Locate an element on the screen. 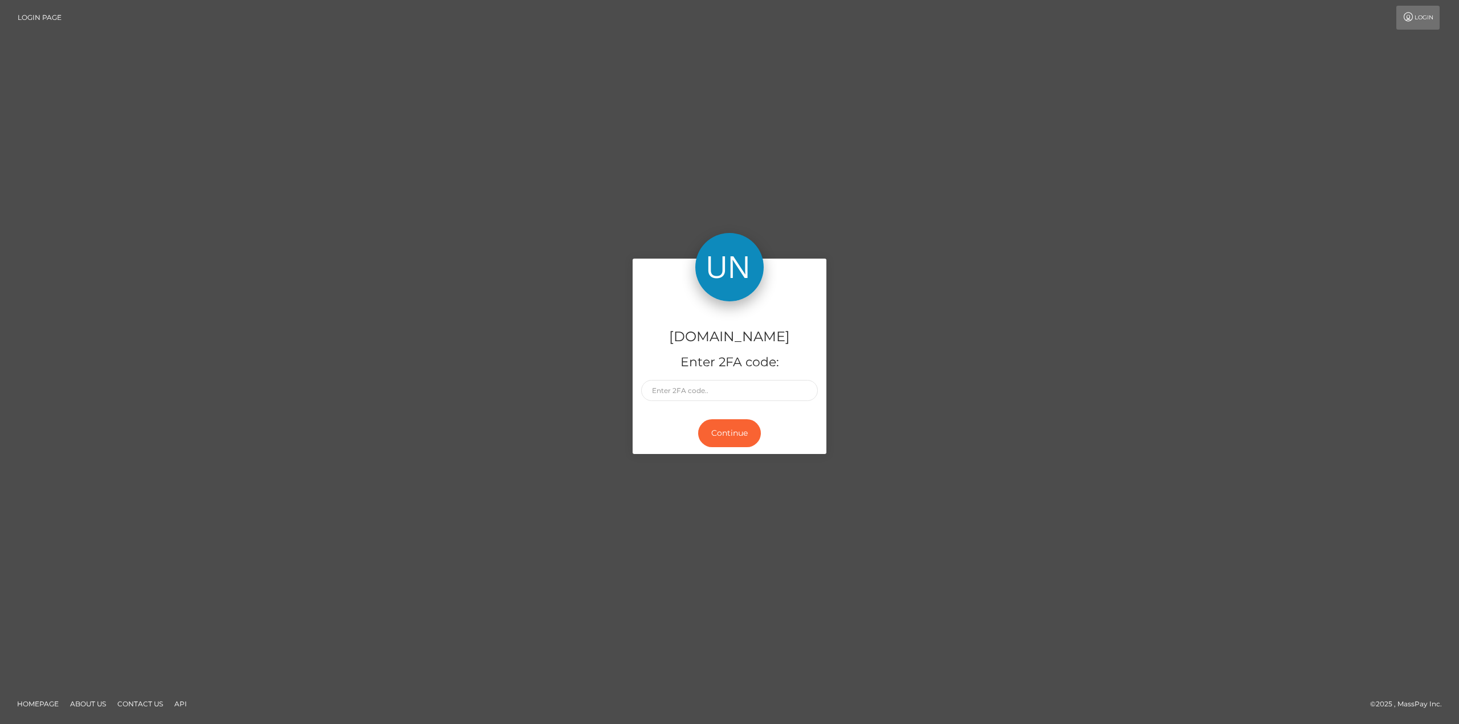 The height and width of the screenshot is (724, 1459). div: © 2025 , MassPay Inc. is located at coordinates (1410, 704).